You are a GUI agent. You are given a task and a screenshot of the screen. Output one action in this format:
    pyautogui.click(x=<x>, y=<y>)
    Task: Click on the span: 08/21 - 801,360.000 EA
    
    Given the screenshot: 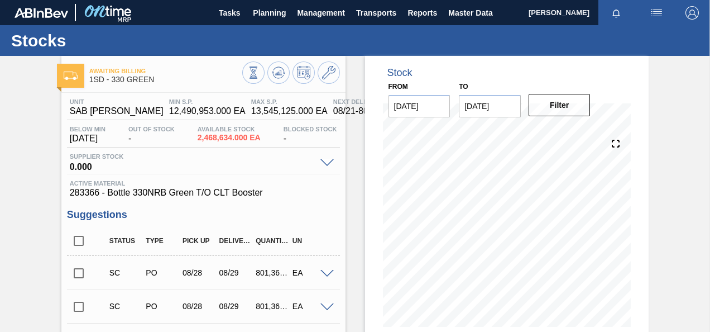 What is the action you would take?
    pyautogui.click(x=377, y=111)
    